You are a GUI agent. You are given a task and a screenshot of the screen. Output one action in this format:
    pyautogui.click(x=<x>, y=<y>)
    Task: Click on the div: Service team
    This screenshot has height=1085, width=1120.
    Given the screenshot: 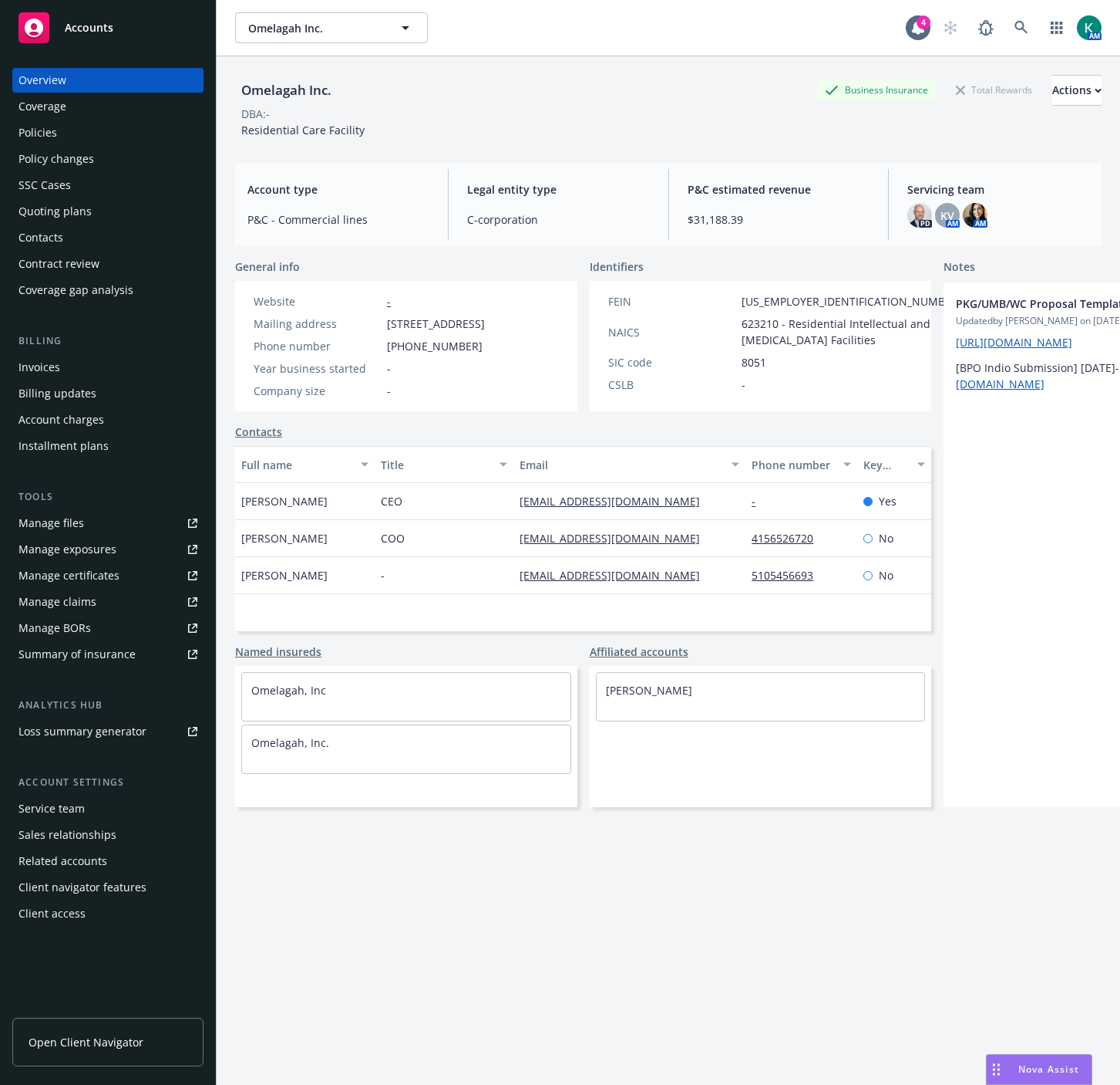 What is the action you would take?
    pyautogui.click(x=52, y=809)
    